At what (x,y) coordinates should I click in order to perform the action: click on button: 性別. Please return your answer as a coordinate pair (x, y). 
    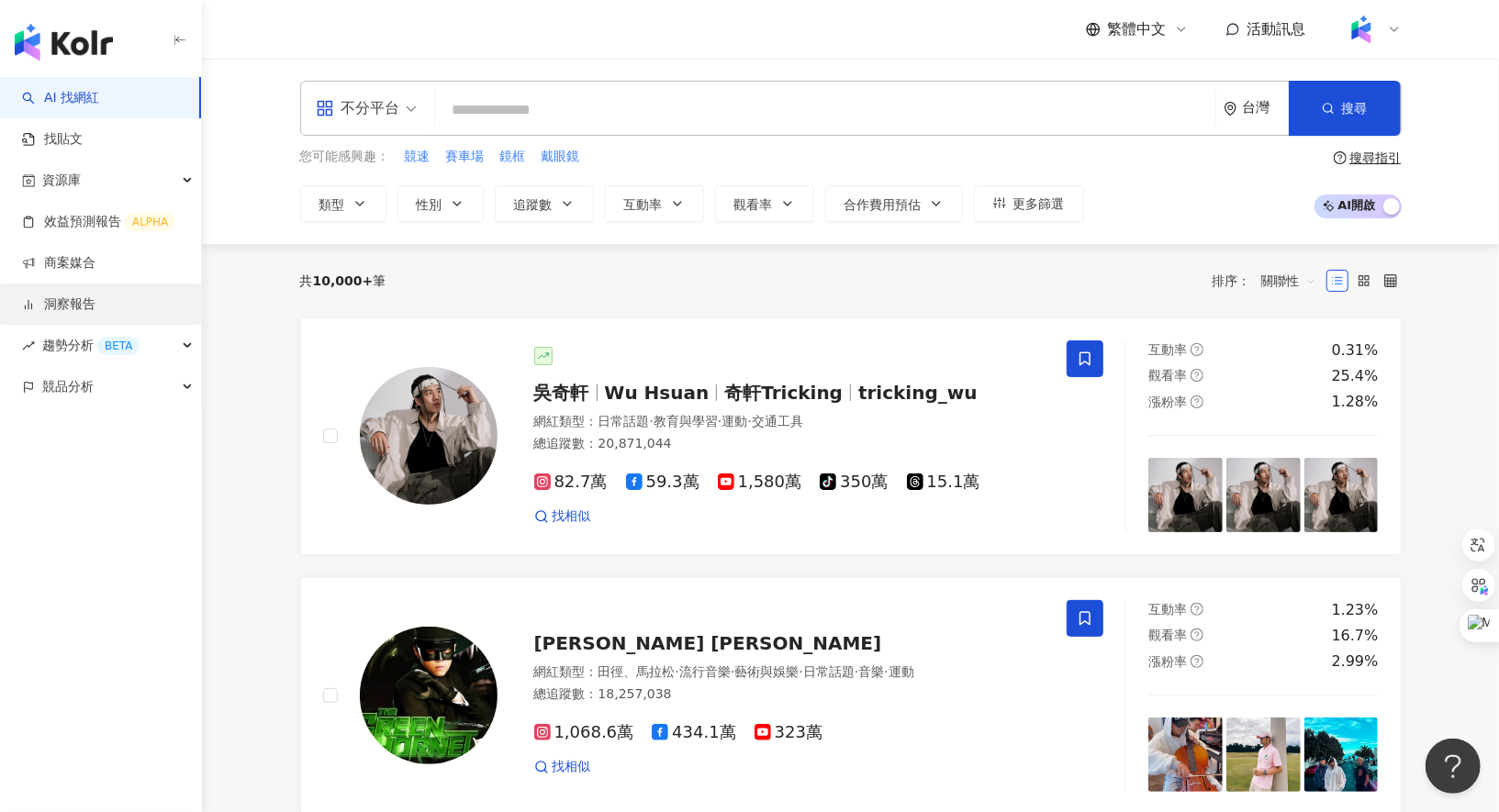
    Looking at the image, I should click on (440, 204).